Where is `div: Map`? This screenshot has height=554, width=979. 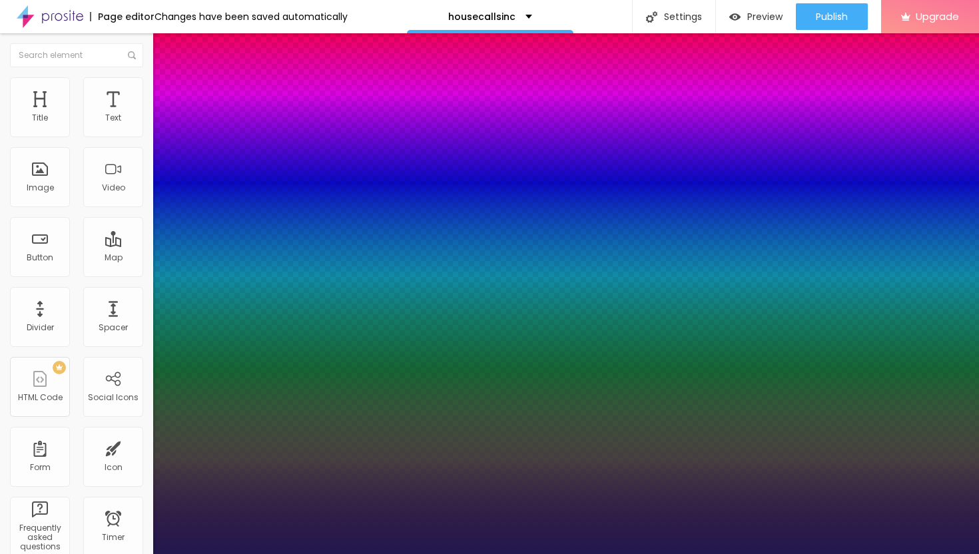
div: Map is located at coordinates (113, 258).